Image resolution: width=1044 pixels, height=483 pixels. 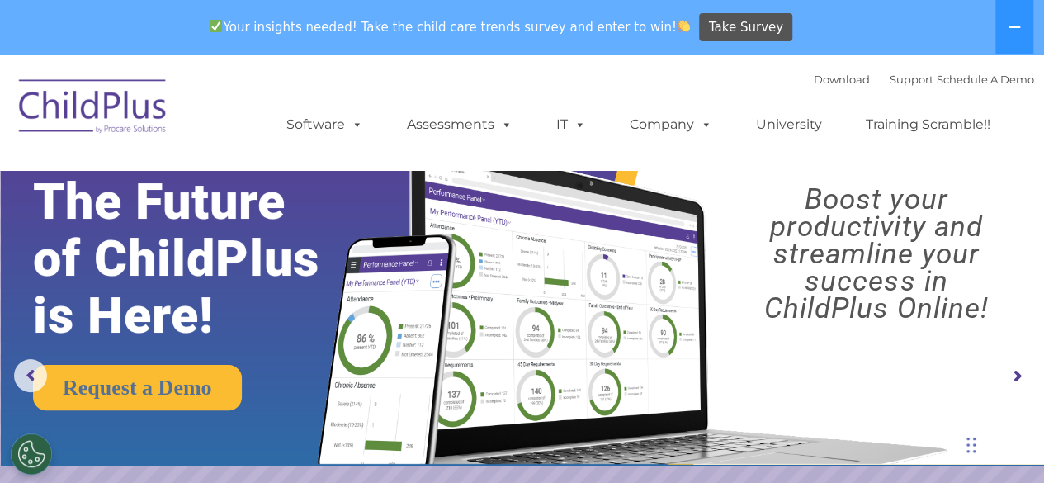 I want to click on div: Drag, so click(x=972, y=445).